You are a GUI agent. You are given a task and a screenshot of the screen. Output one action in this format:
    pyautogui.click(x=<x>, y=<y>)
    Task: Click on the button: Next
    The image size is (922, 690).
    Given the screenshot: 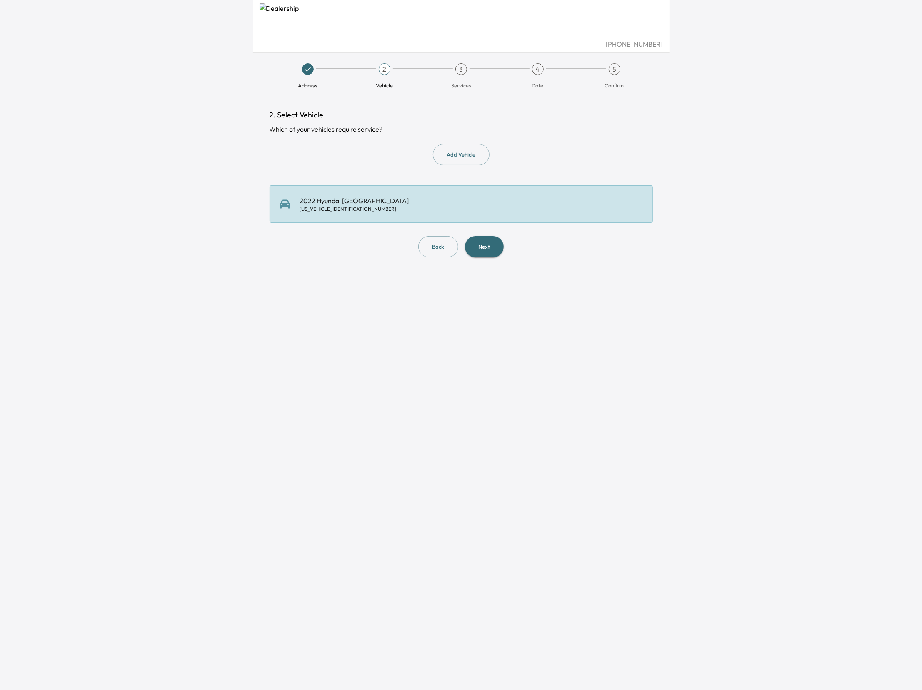 What is the action you would take?
    pyautogui.click(x=484, y=247)
    